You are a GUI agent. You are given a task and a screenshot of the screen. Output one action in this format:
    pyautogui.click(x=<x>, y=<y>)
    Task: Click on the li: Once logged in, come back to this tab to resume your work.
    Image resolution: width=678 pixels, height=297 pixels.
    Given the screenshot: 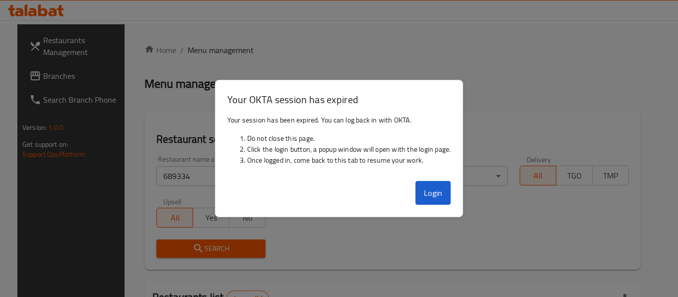 What is the action you would take?
    pyautogui.click(x=349, y=160)
    